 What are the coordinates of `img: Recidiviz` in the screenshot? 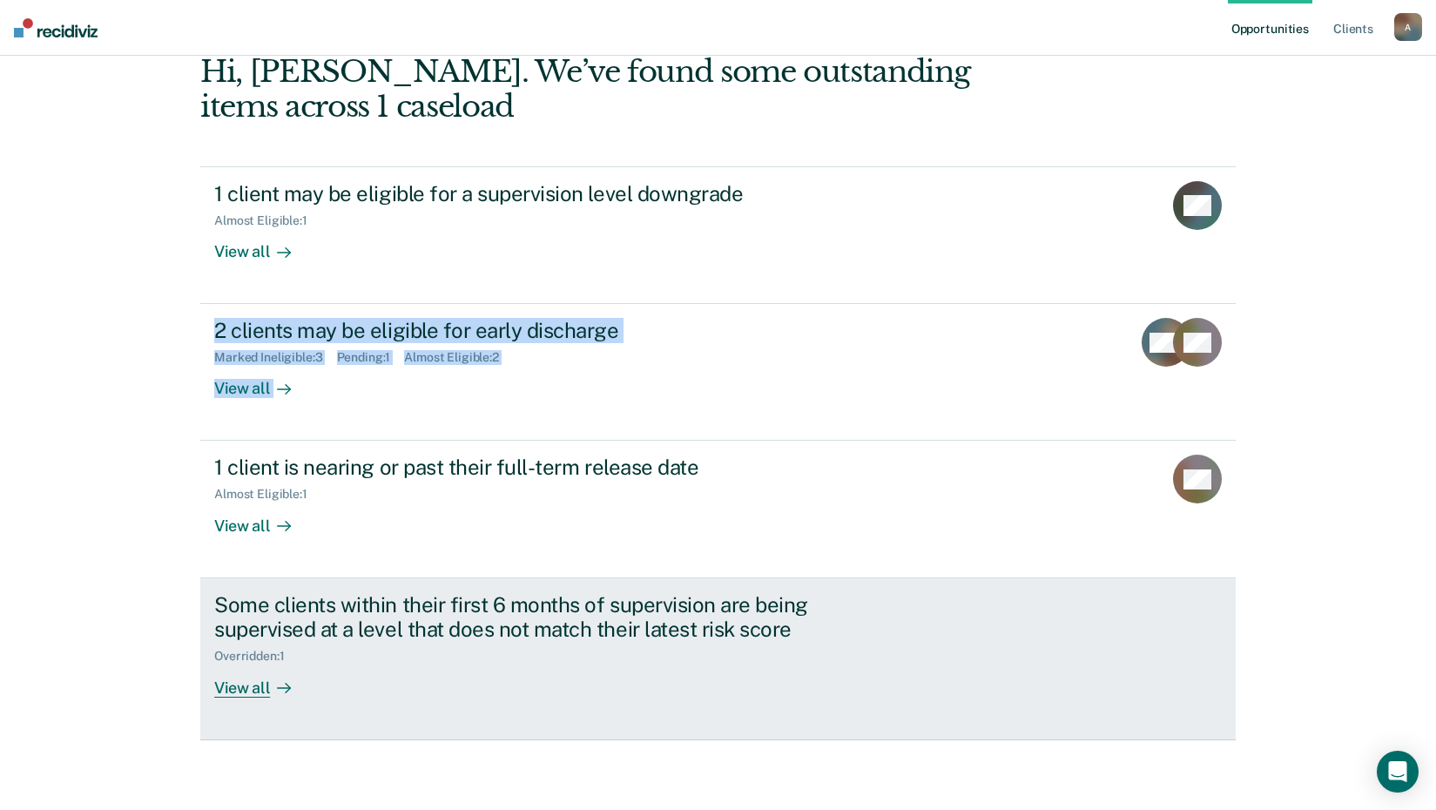 It's located at (56, 28).